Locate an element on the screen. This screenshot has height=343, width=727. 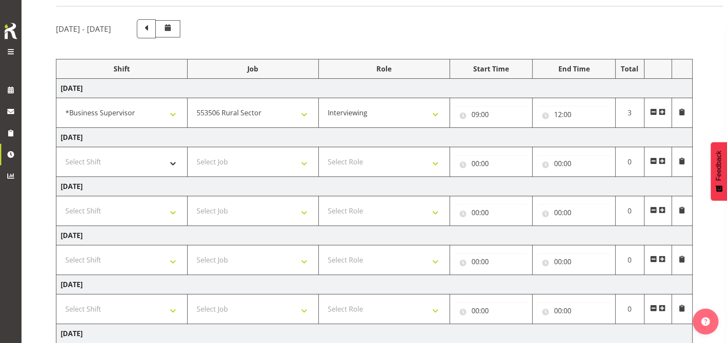
img: help-xxl-2.png is located at coordinates (705, 321).